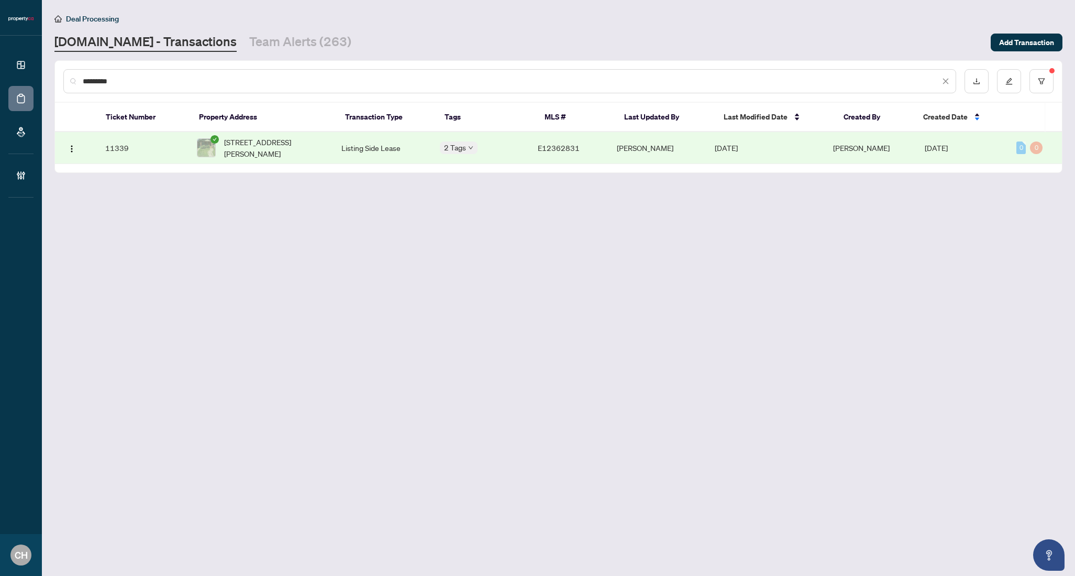 This screenshot has width=1075, height=576. I want to click on button: Open asap, so click(1049, 555).